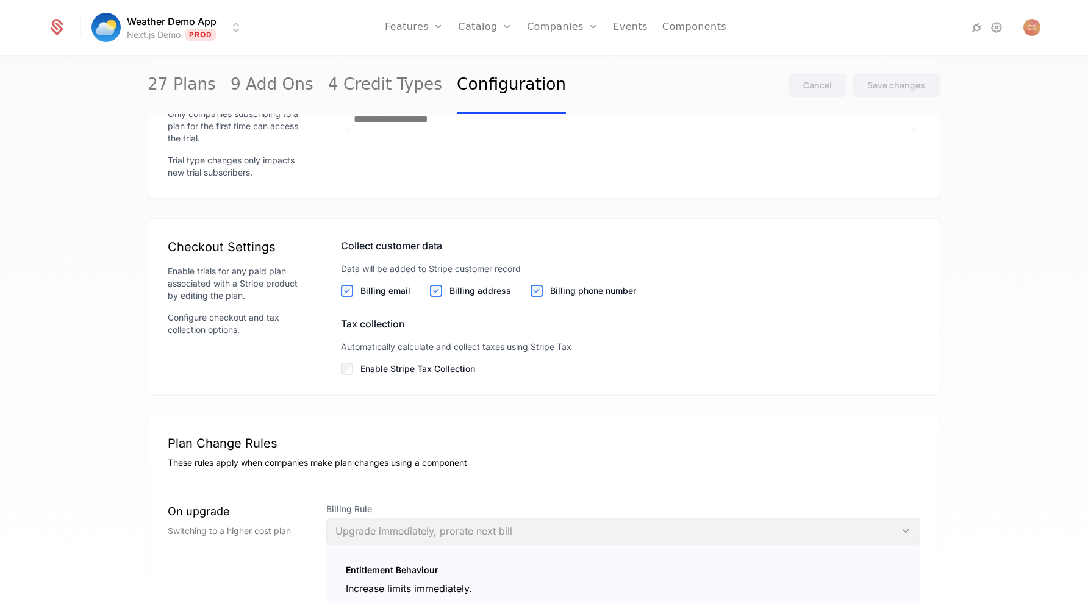 This screenshot has width=1088, height=603. I want to click on div: Cancel, so click(817, 85).